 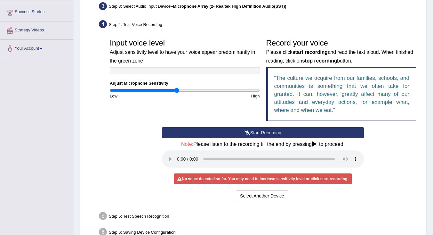 I want to click on div: High, so click(x=224, y=96).